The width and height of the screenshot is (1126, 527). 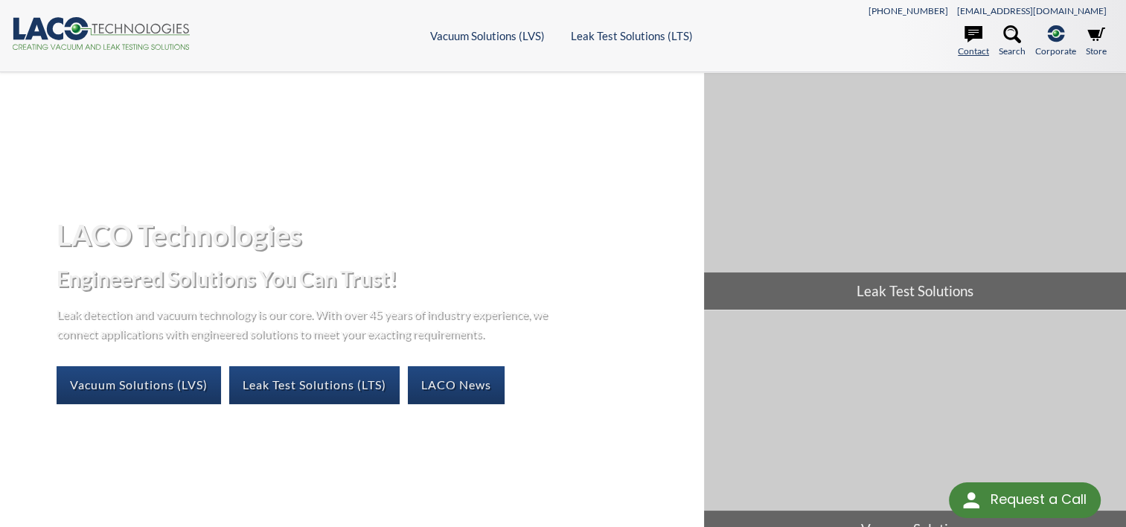 I want to click on p: Leak detection and vacuum technology is our core. With over 45 years of industry experience, we c..., so click(x=306, y=323).